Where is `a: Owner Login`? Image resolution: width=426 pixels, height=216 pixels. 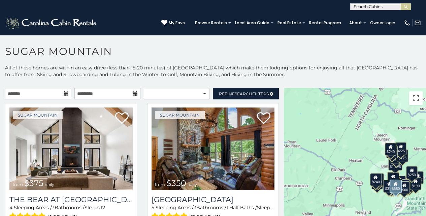
a: Owner Login is located at coordinates (382, 23).